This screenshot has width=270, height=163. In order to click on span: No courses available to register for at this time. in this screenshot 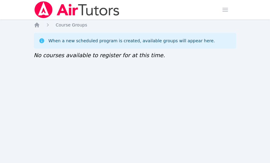, I will do `click(99, 55)`.